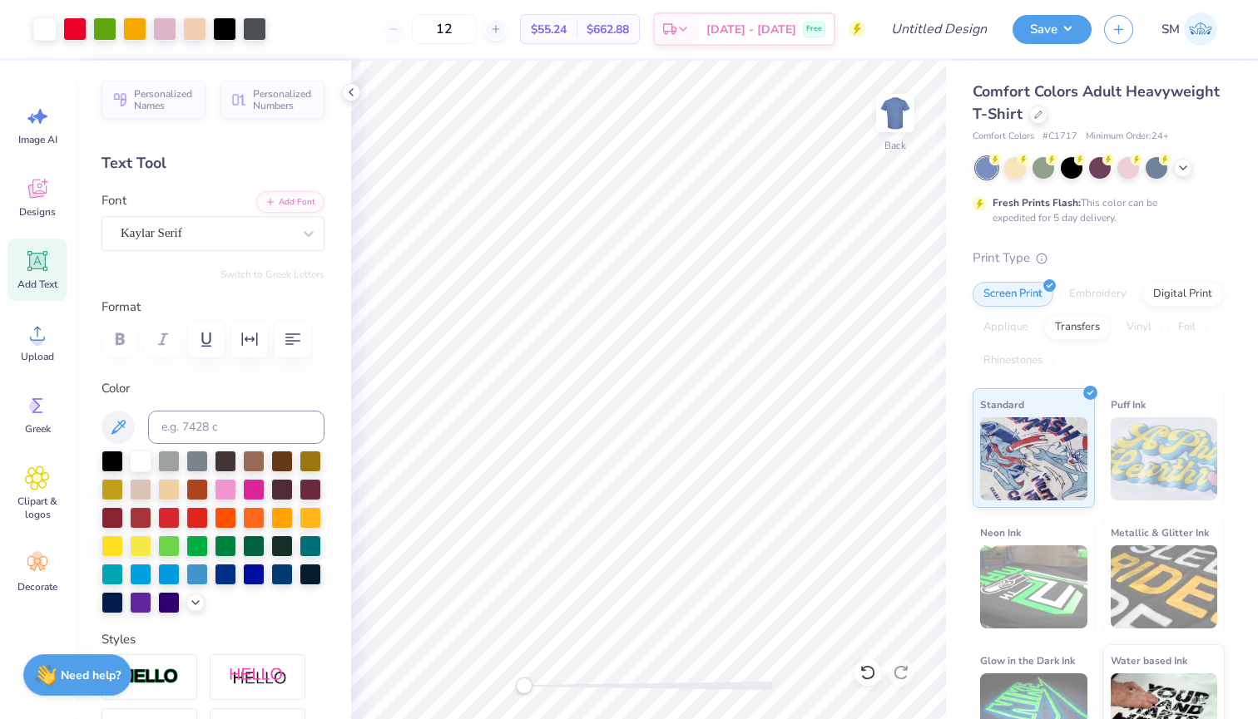 The height and width of the screenshot is (719, 1258). Describe the element at coordinates (1012, 361) in the screenshot. I see `div: Rhinestones` at that location.